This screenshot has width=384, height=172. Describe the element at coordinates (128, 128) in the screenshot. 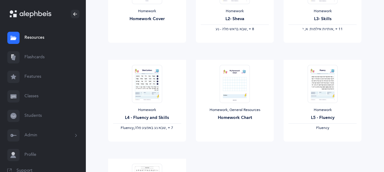

I see `span: Fluency,` at that location.